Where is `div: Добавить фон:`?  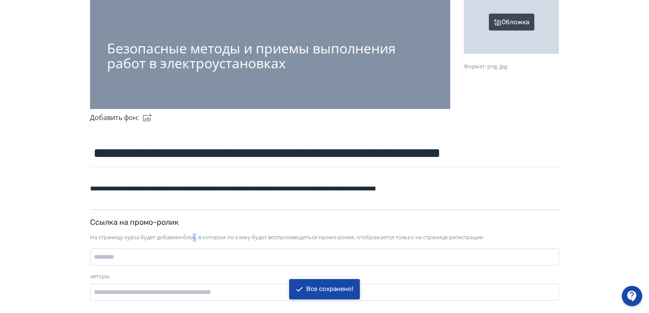 div: Добавить фон: is located at coordinates (121, 118).